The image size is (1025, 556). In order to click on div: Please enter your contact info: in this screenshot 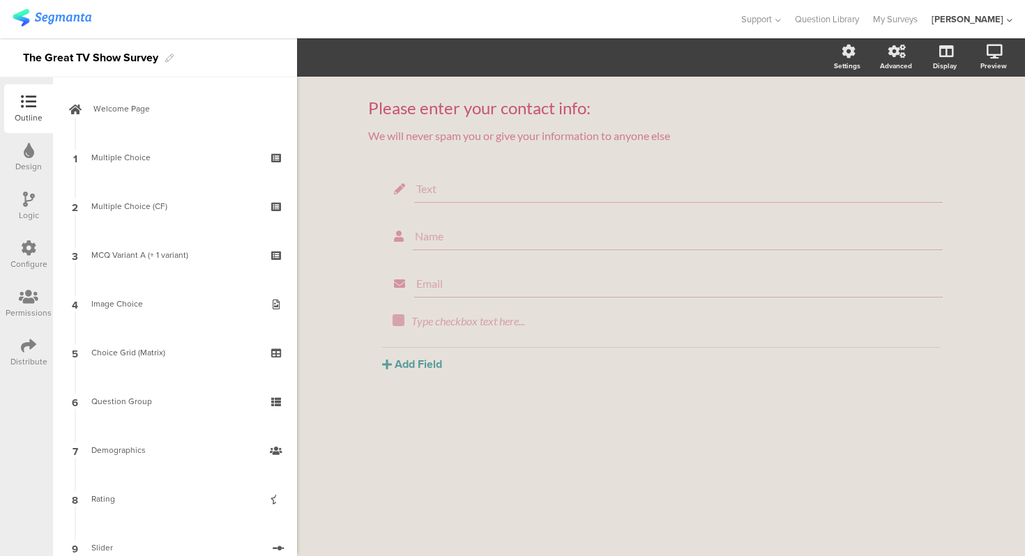, I will do `click(661, 108)`.